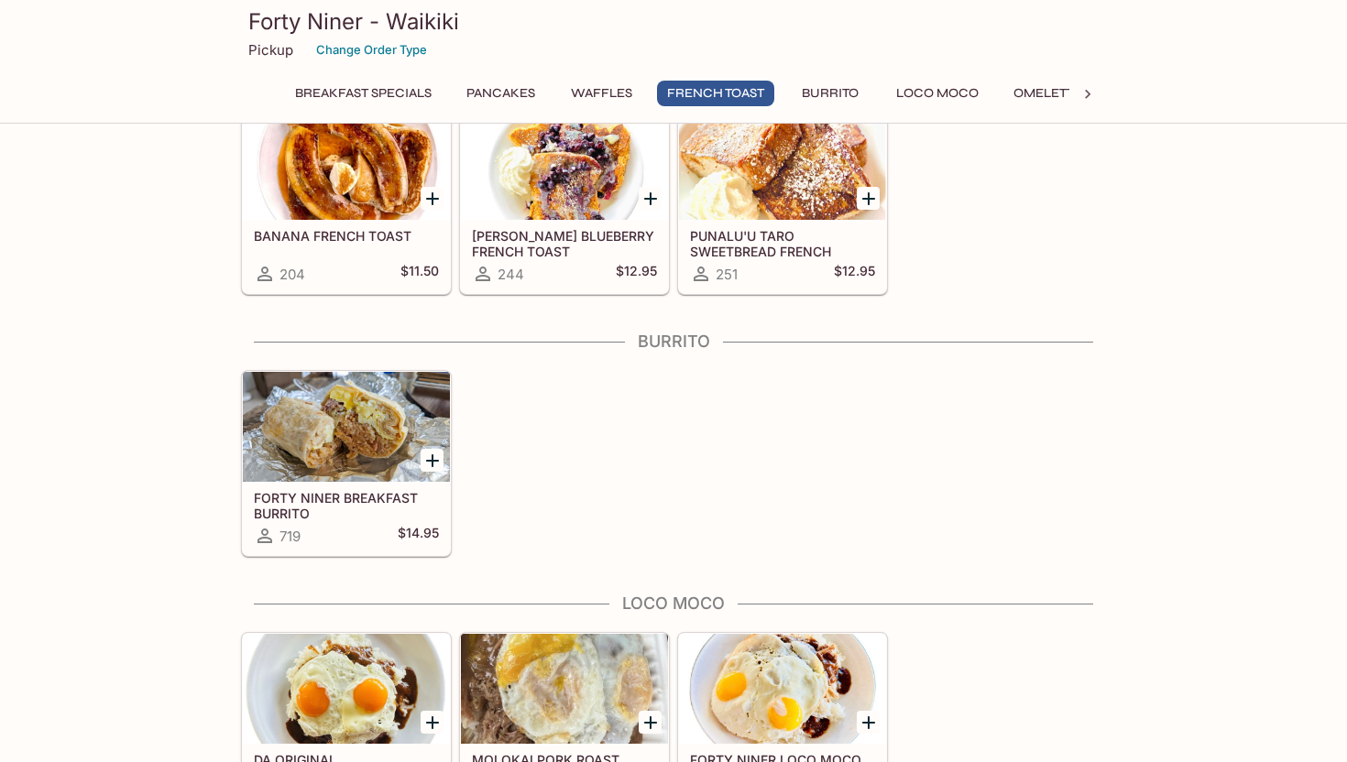  I want to click on button: Loco Moco, so click(937, 93).